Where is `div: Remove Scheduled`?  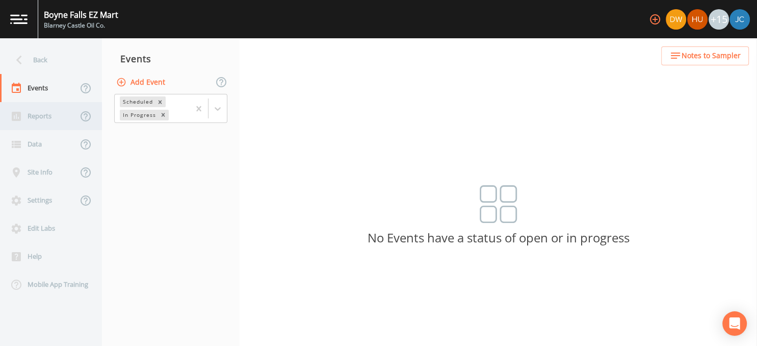 div: Remove Scheduled is located at coordinates (160, 101).